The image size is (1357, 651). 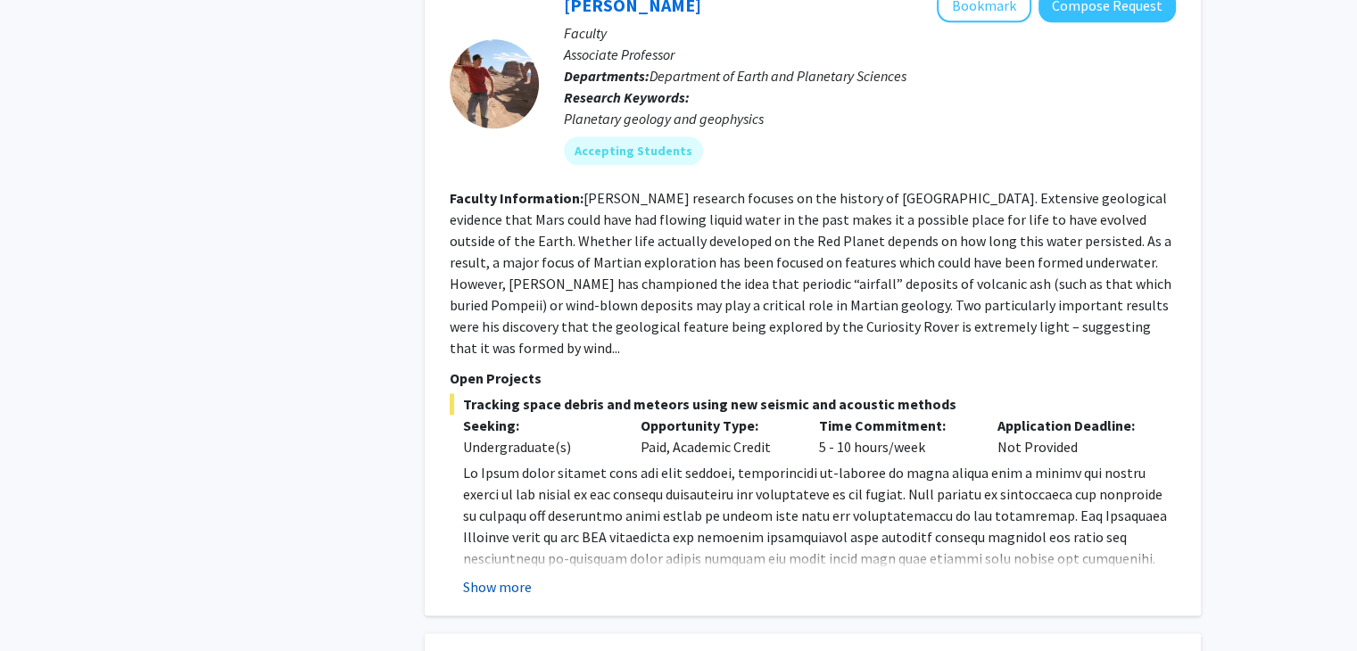 What do you see at coordinates (517, 198) in the screenshot?
I see `b: Faculty Information:` at bounding box center [517, 198].